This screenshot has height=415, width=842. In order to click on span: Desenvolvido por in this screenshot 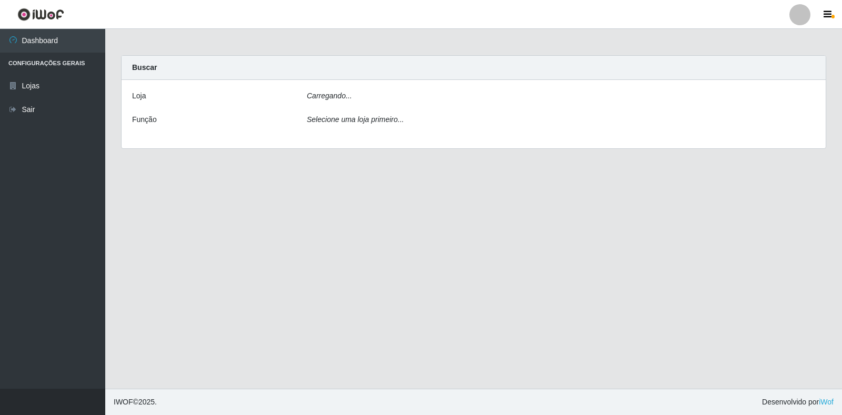, I will do `click(798, 402)`.